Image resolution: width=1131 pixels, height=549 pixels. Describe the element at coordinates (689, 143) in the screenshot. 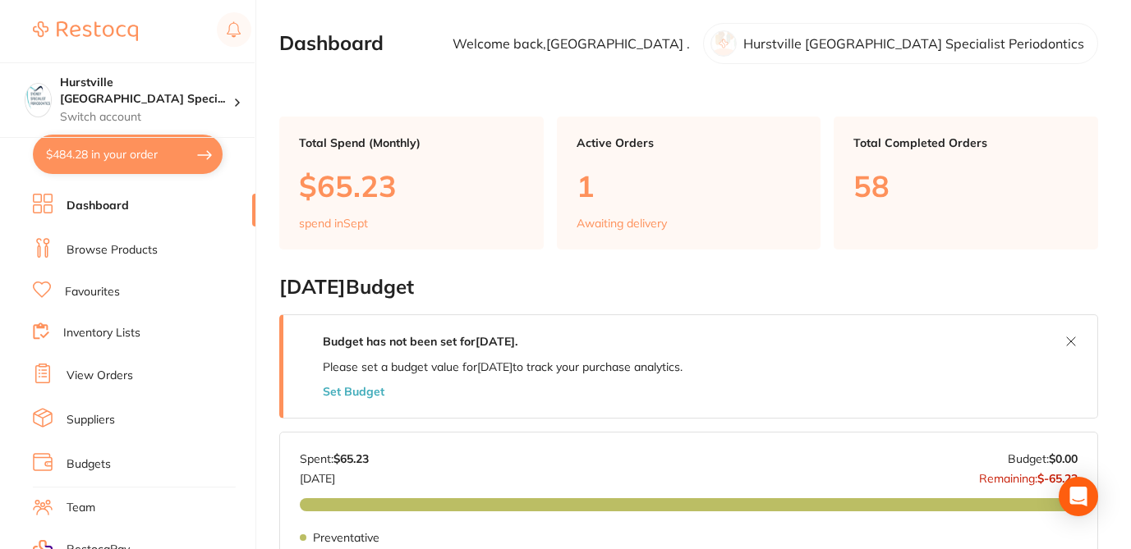

I see `p: Active Orders` at that location.